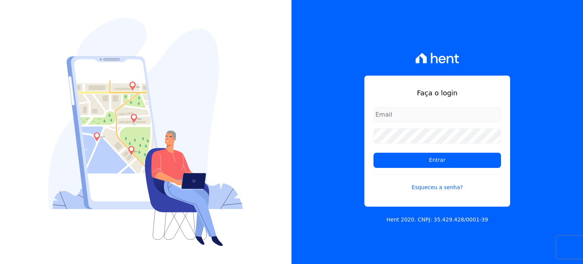  I want to click on p: Hent 2020. CNPJ: 35.429.428/0001-39, so click(437, 219).